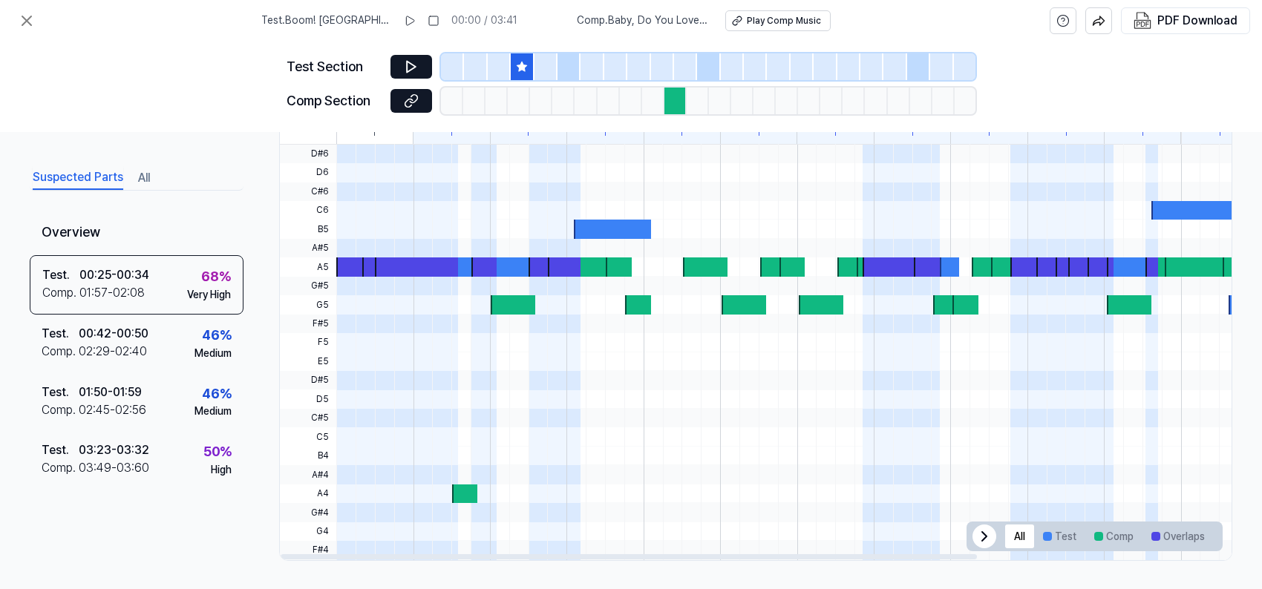 This screenshot has width=1262, height=589. What do you see at coordinates (334, 67) in the screenshot?
I see `div: Test Section` at bounding box center [334, 67].